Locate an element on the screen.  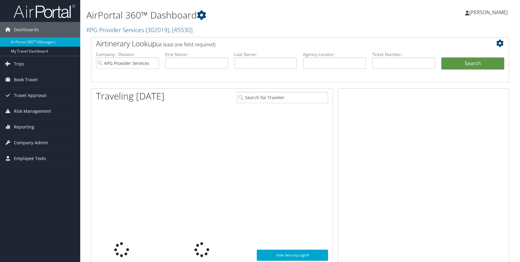
h1: AirPortal 360™ Dashboard is located at coordinates (229, 15).